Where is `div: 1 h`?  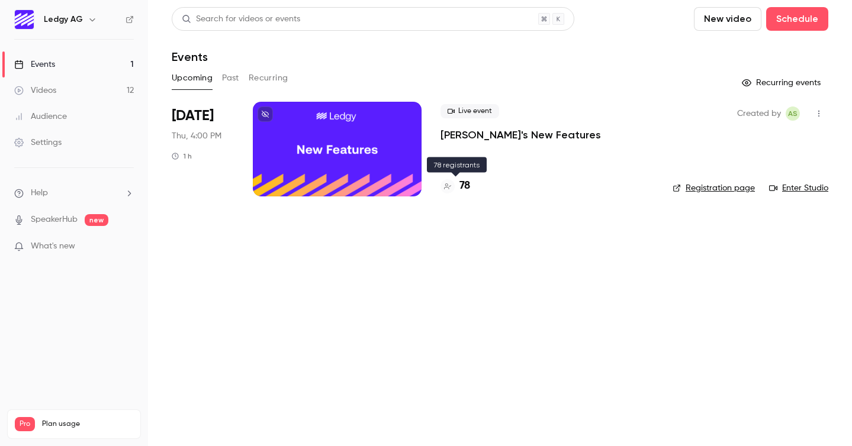 div: 1 h is located at coordinates (182, 156).